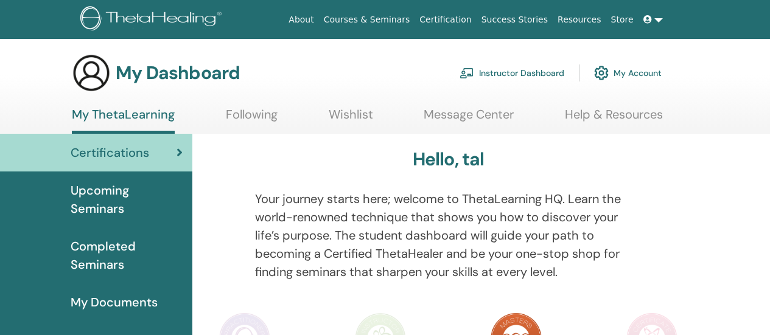  I want to click on a: Help & Resources, so click(613, 119).